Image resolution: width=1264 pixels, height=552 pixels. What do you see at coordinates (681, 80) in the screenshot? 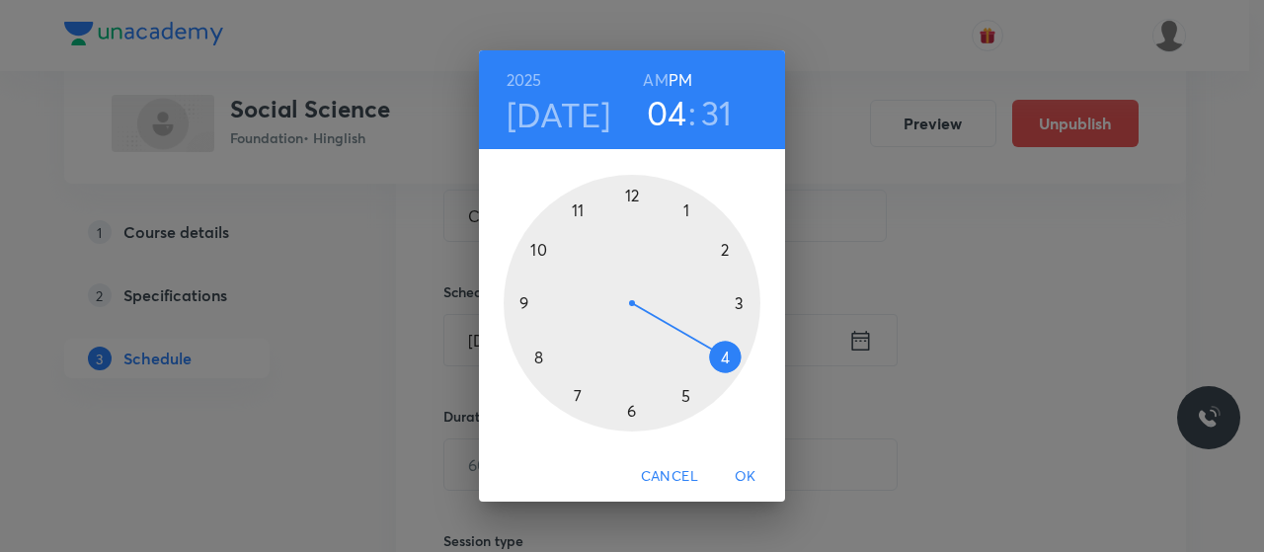
I see `button: PM` at bounding box center [681, 80].